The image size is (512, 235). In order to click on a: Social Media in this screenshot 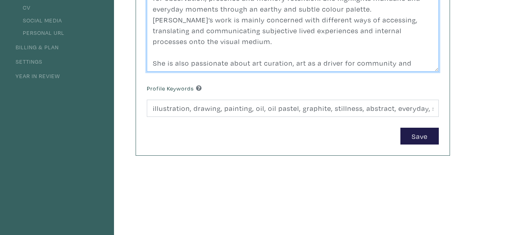, I will do `click(40, 20)`.